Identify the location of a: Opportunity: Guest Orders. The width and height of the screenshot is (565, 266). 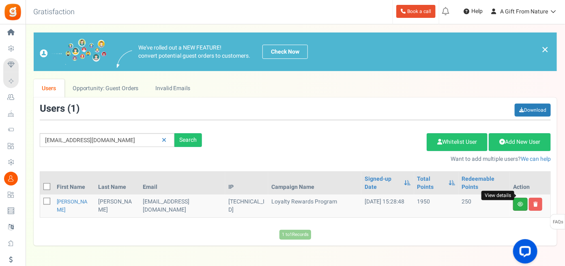
(105, 88).